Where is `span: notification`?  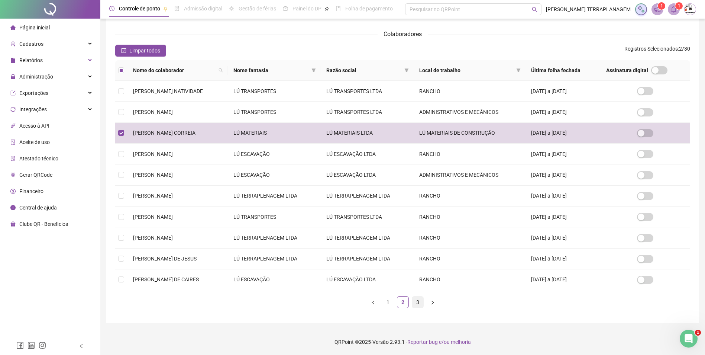
span: notification is located at coordinates (657, 9).